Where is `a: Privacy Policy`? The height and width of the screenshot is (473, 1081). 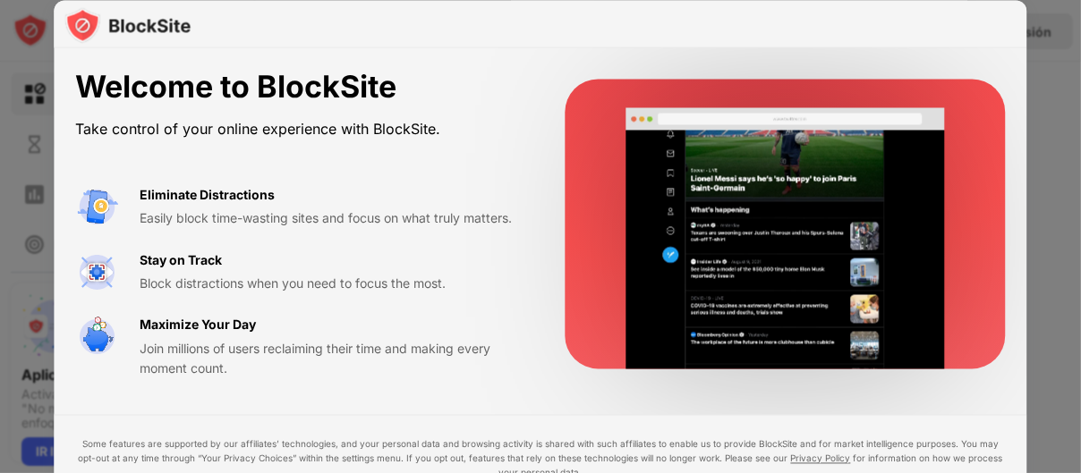 a: Privacy Policy is located at coordinates (821, 458).